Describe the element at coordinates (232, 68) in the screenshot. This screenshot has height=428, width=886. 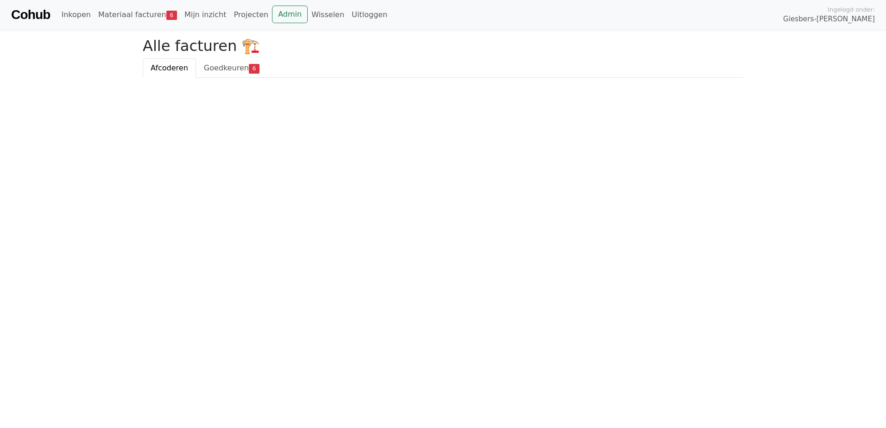
I see `a: Goedkeuren6` at that location.